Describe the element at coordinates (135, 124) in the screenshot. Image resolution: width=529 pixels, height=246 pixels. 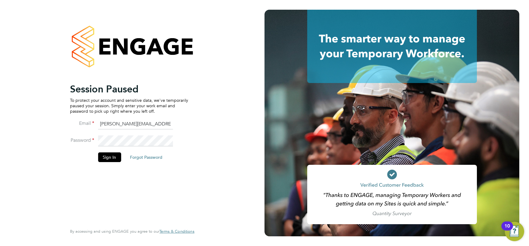
I see `input: Enter your work email...` at that location.